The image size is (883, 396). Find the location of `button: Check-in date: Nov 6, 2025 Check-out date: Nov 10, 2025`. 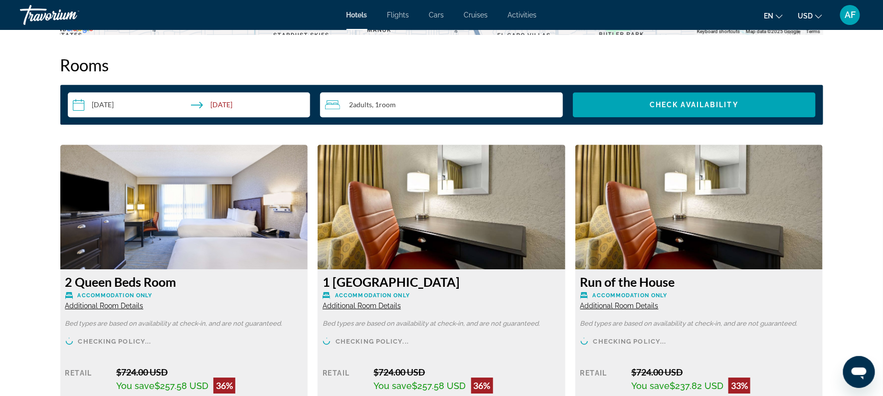

button: Check-in date: Nov 6, 2025 Check-out date: Nov 10, 2025 is located at coordinates (189, 105).